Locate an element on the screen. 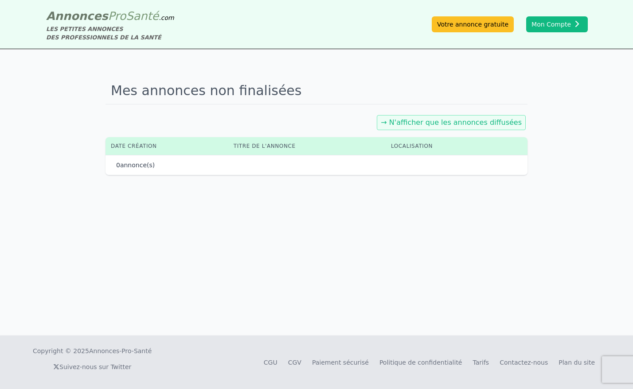 The height and width of the screenshot is (389, 633). a: Votre annonce gratuite is located at coordinates (472, 24).